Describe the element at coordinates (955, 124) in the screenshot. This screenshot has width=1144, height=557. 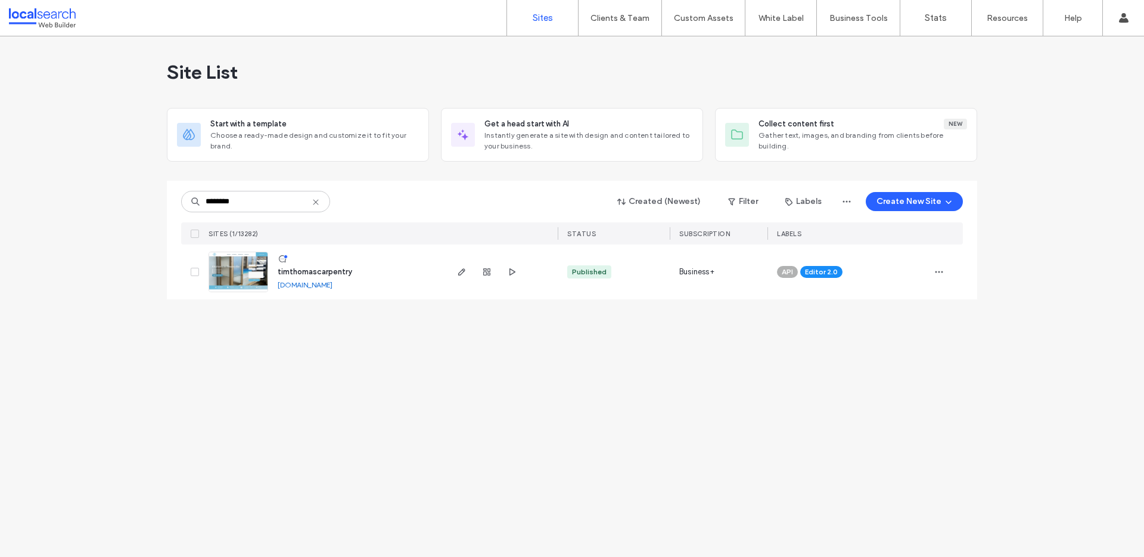
I see `div: New` at that location.